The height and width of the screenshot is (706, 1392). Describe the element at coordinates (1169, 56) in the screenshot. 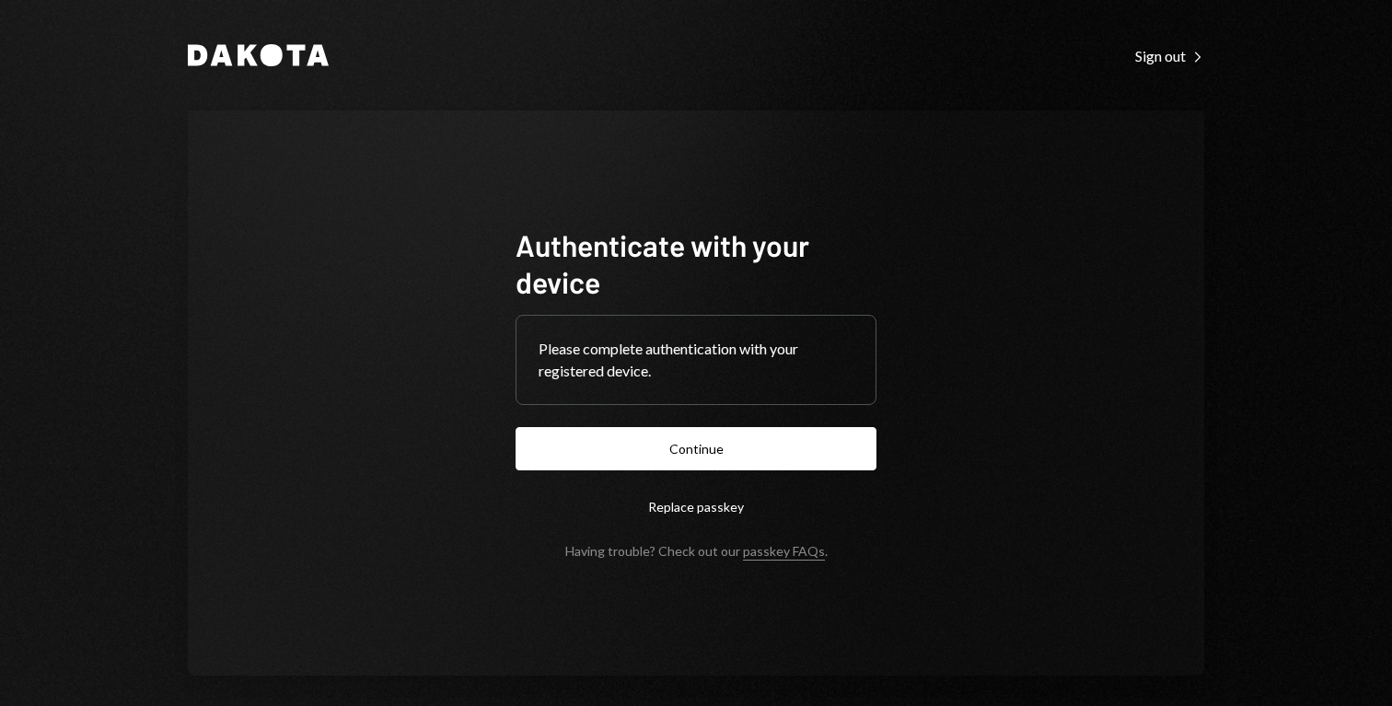

I see `div: Sign out` at that location.